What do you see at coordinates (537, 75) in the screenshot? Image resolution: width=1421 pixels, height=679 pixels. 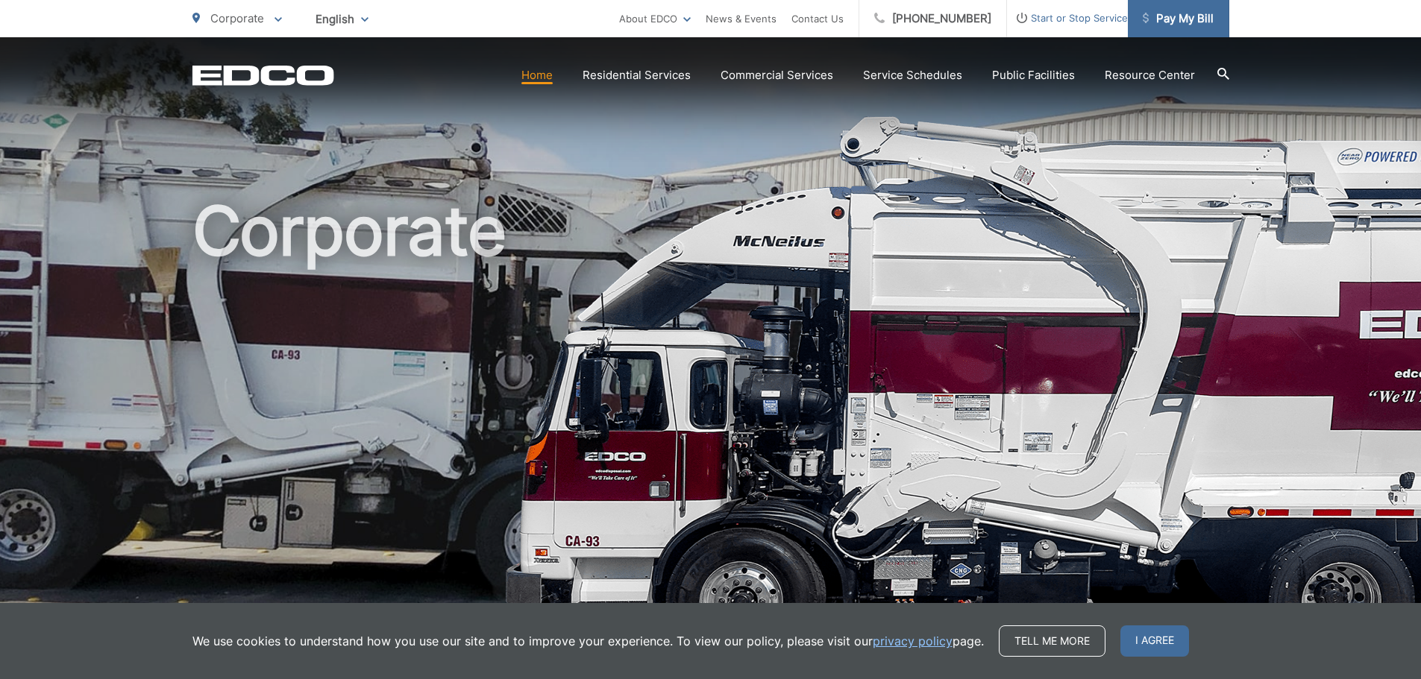 I see `a: Home` at bounding box center [537, 75].